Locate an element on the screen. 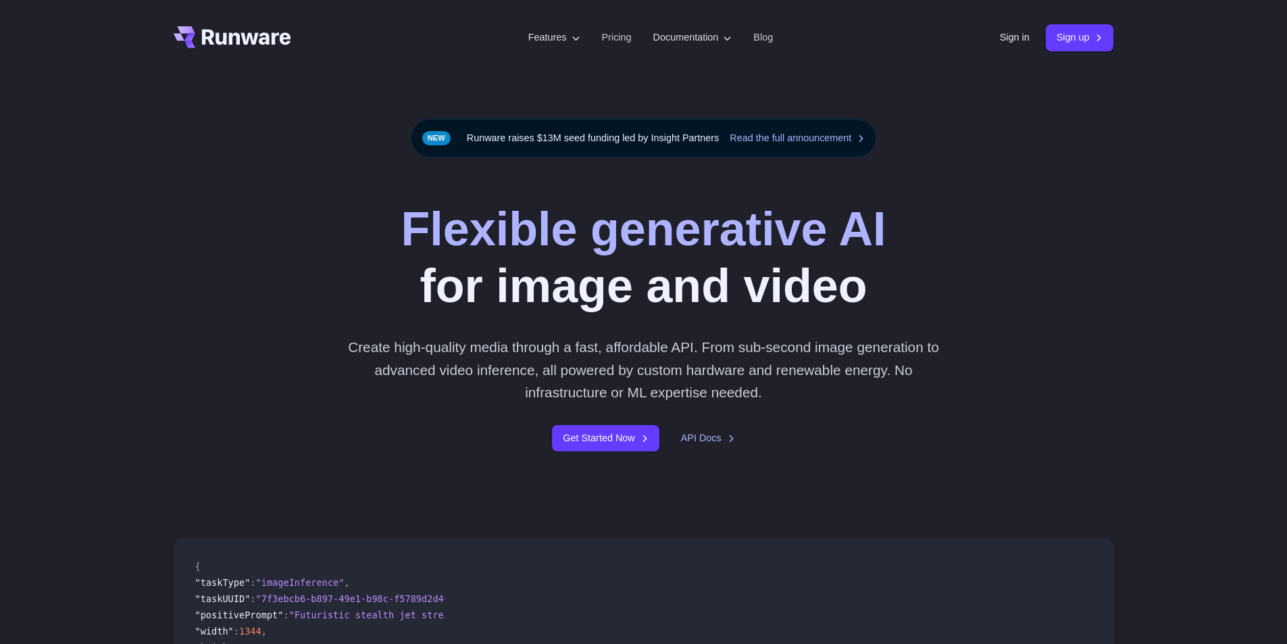  span: "7f3ebcb6-b897-49e1-b98c-f5789d2d40d7" is located at coordinates (361, 598).